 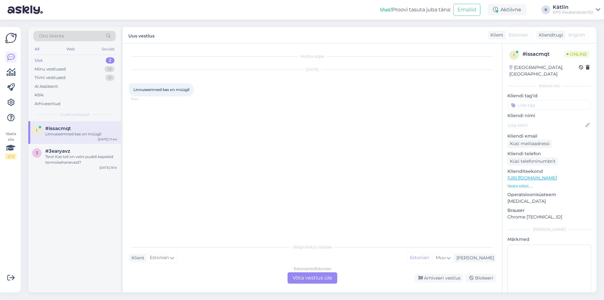 What do you see at coordinates (546, 125) in the screenshot?
I see `input: Lisa nimi` at bounding box center [546, 125].